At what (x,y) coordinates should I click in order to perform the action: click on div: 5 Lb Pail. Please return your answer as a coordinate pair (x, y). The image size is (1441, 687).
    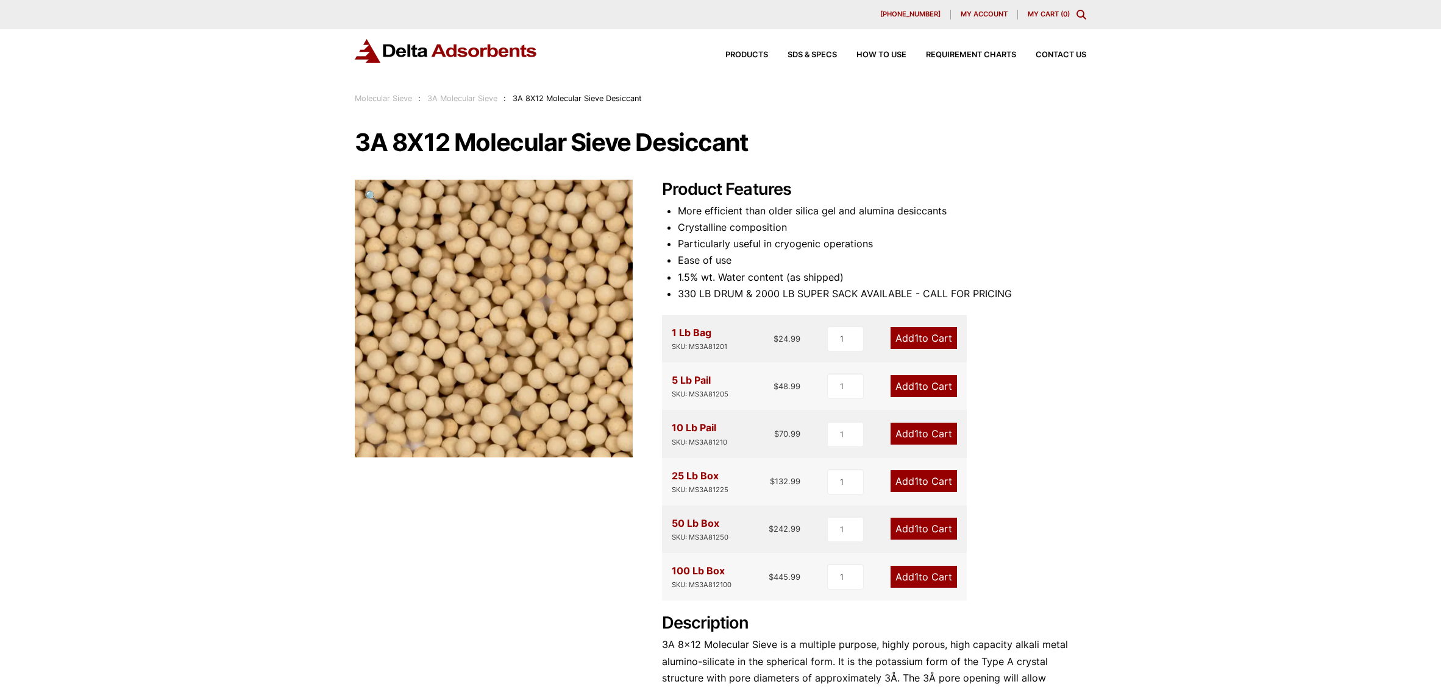
    Looking at the image, I should click on (700, 386).